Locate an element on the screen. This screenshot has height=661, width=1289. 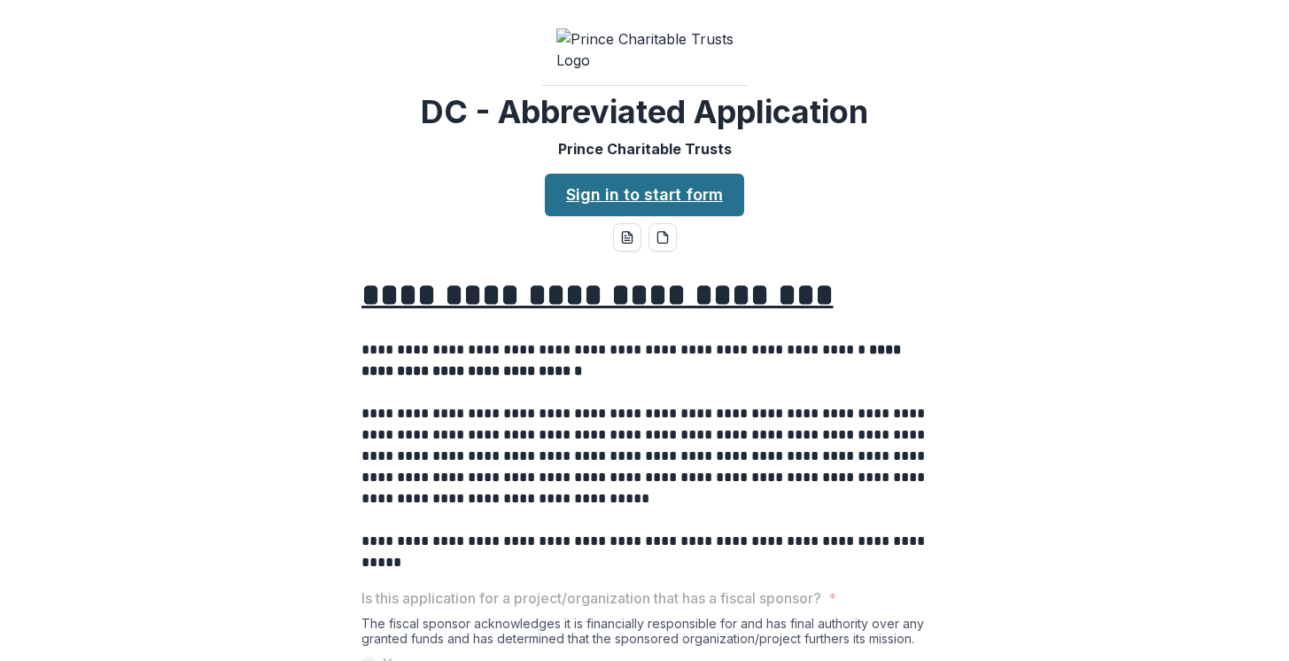
div: The fiscal sponsor acknowledges it is financially responsible for and has final authority over an... is located at coordinates (645, 635).